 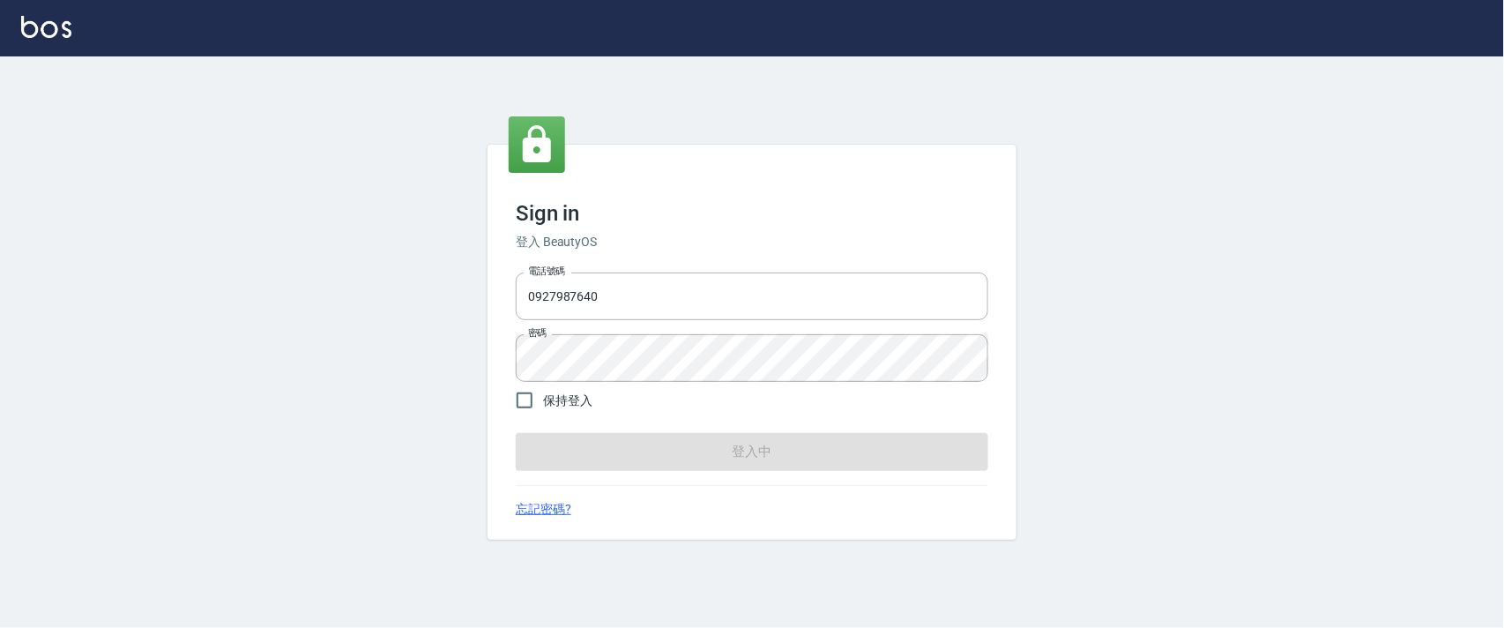 What do you see at coordinates (543, 509) in the screenshot?
I see `a: 忘記密碼?` at bounding box center [543, 509].